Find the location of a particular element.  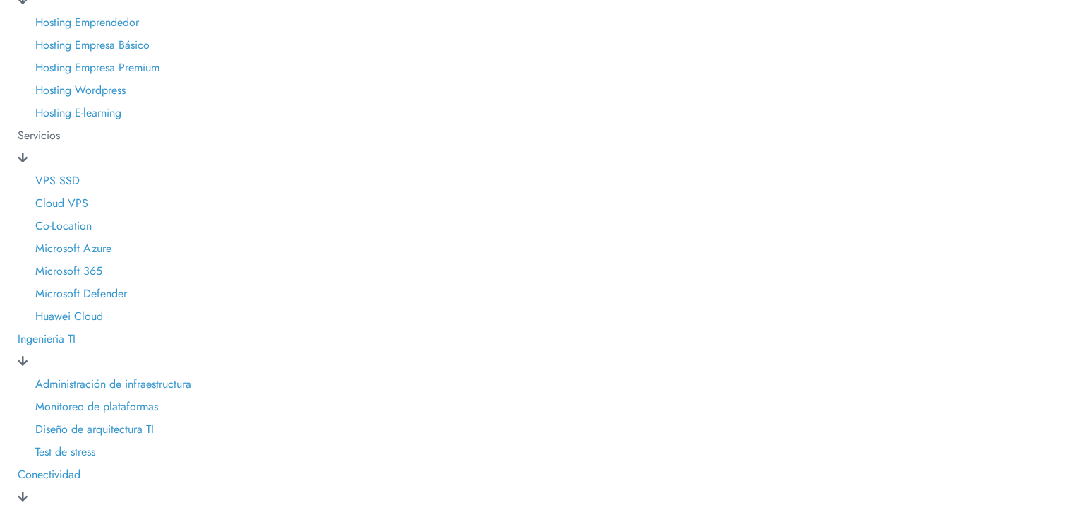

span: Administración de infraestructura is located at coordinates (113, 383).